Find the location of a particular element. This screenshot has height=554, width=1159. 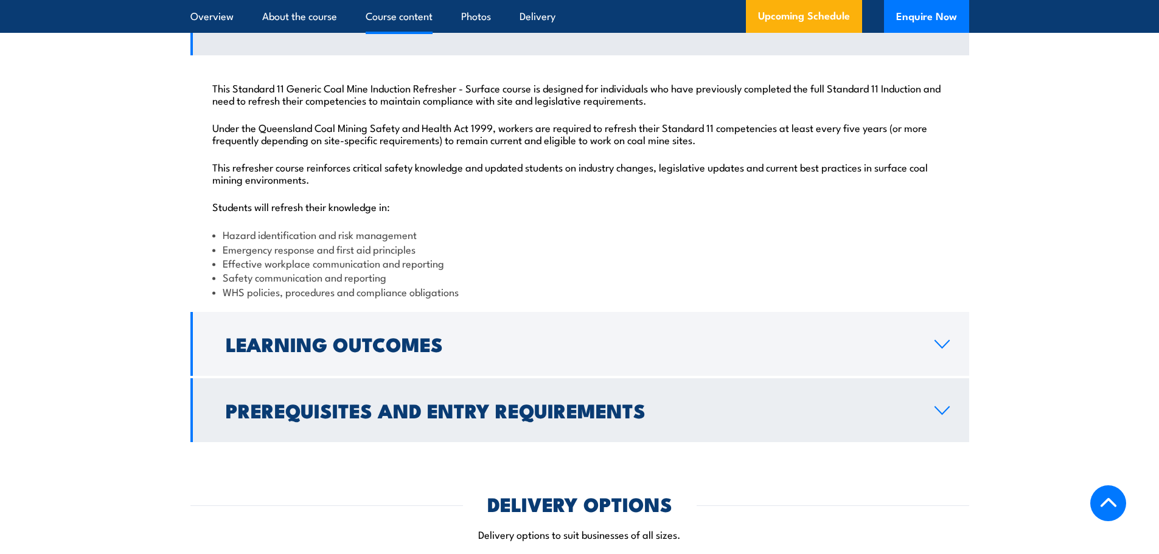

li: Hazard identification and risk management is located at coordinates (580, 234).